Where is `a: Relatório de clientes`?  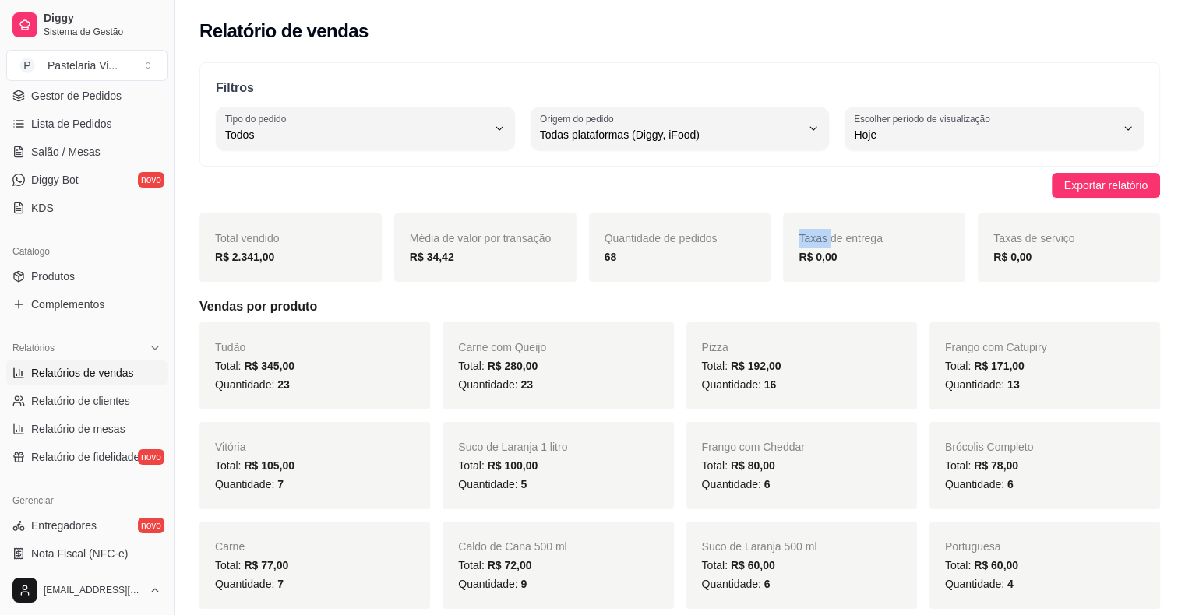
a: Relatório de clientes is located at coordinates (86, 401).